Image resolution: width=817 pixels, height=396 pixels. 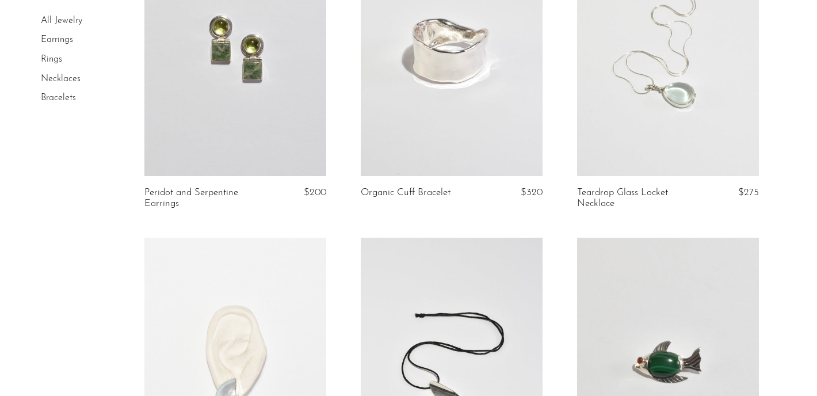 I want to click on a: Earrings, so click(x=57, y=40).